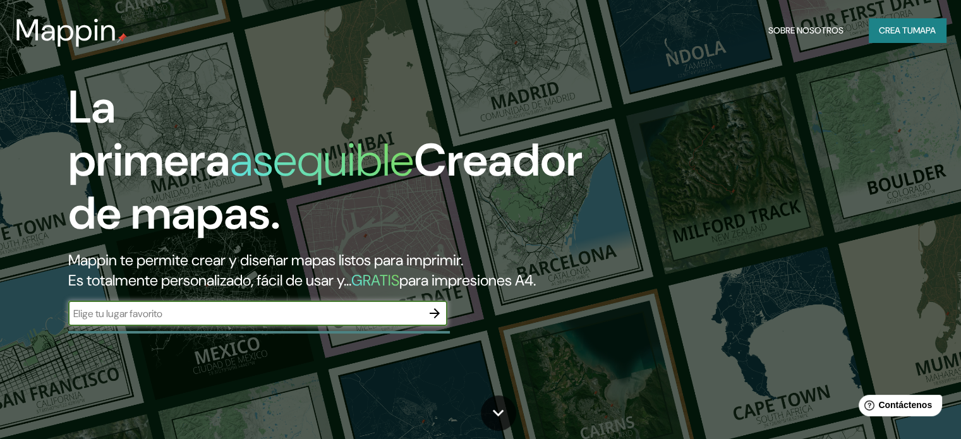 The width and height of the screenshot is (961, 439). I want to click on font: Mappin, so click(66, 30).